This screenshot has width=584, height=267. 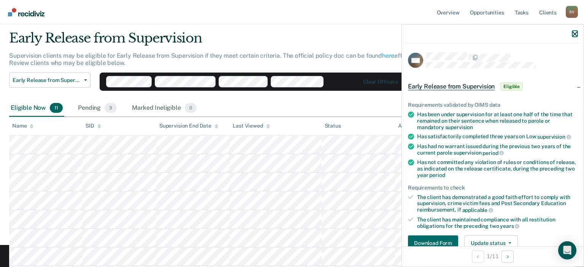 What do you see at coordinates (388, 55) in the screenshot?
I see `a: here` at bounding box center [388, 55].